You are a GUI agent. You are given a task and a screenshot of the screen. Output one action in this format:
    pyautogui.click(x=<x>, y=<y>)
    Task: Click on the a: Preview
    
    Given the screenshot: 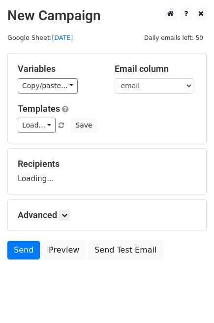 What is the action you would take?
    pyautogui.click(x=64, y=250)
    